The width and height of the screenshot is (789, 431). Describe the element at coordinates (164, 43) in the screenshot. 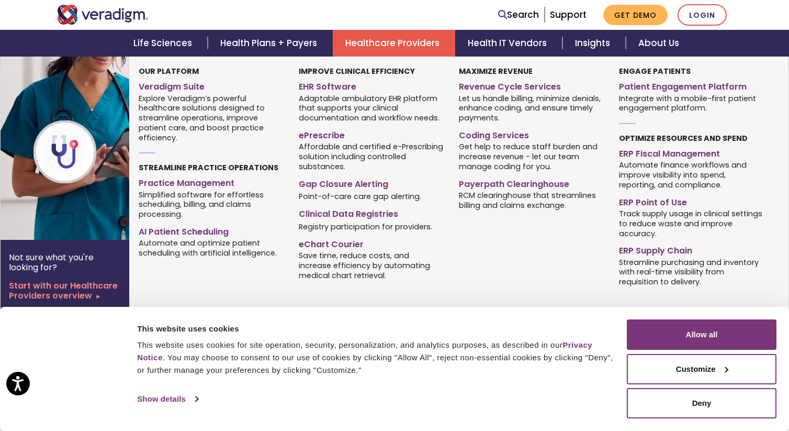

I see `a: Life Sciences` at that location.